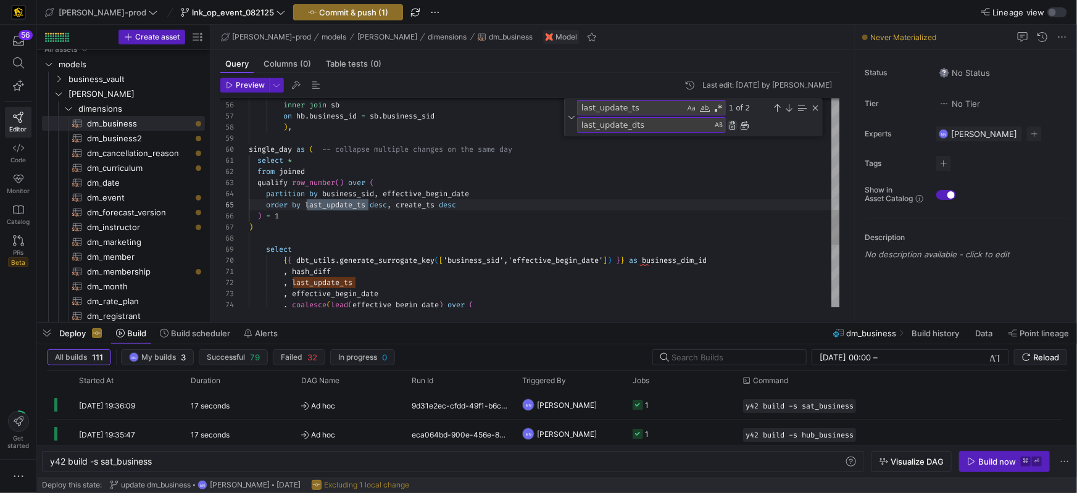  What do you see at coordinates (25, 35) in the screenshot?
I see `div: 56` at bounding box center [25, 35].